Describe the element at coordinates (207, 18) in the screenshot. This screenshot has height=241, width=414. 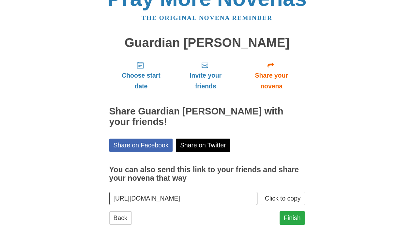
I see `a: The original novena reminder` at that location.